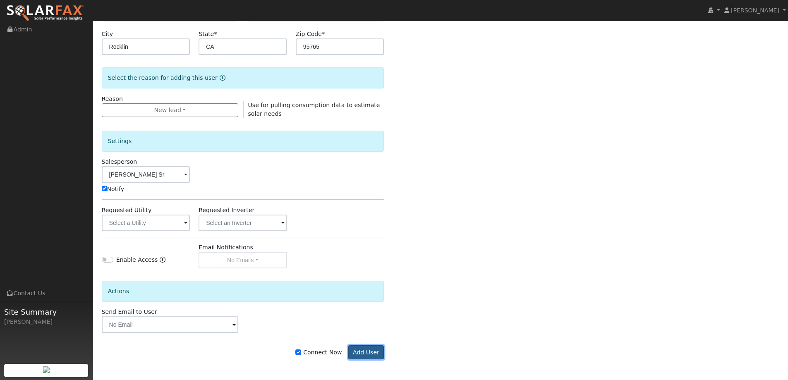 The width and height of the screenshot is (788, 380). Describe the element at coordinates (318, 352) in the screenshot. I see `label: Connect Now` at that location.